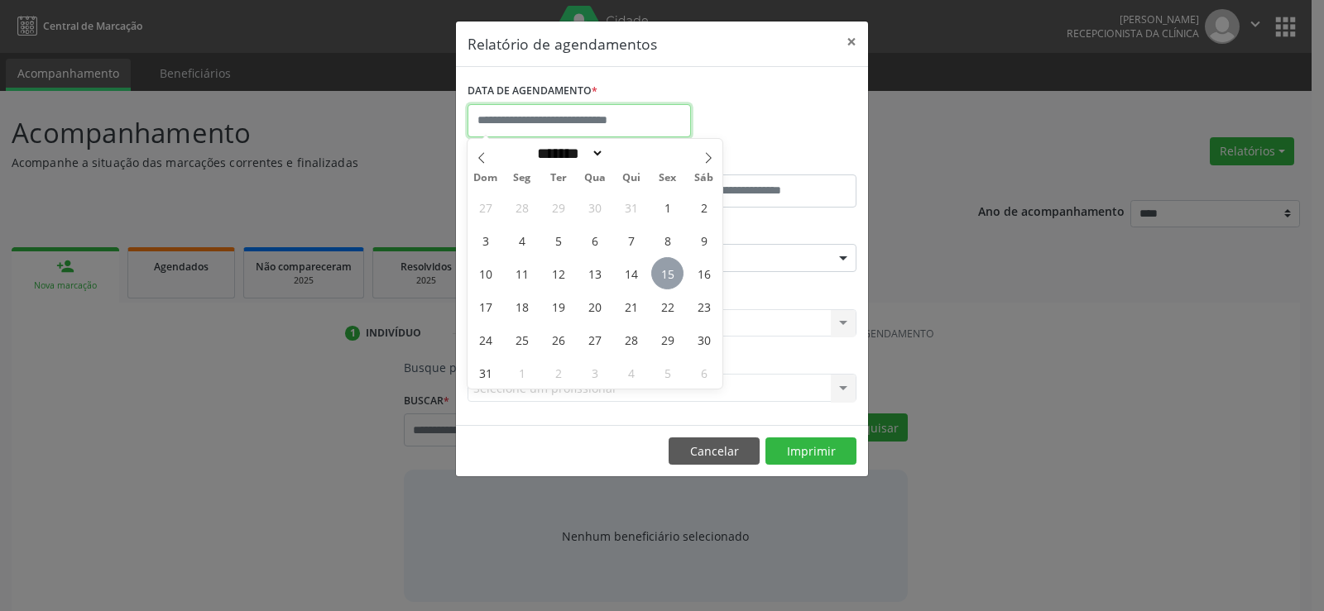 This screenshot has width=1324, height=611. What do you see at coordinates (485, 273) in the screenshot?
I see `span: Agosto 10, 2025` at bounding box center [485, 273].